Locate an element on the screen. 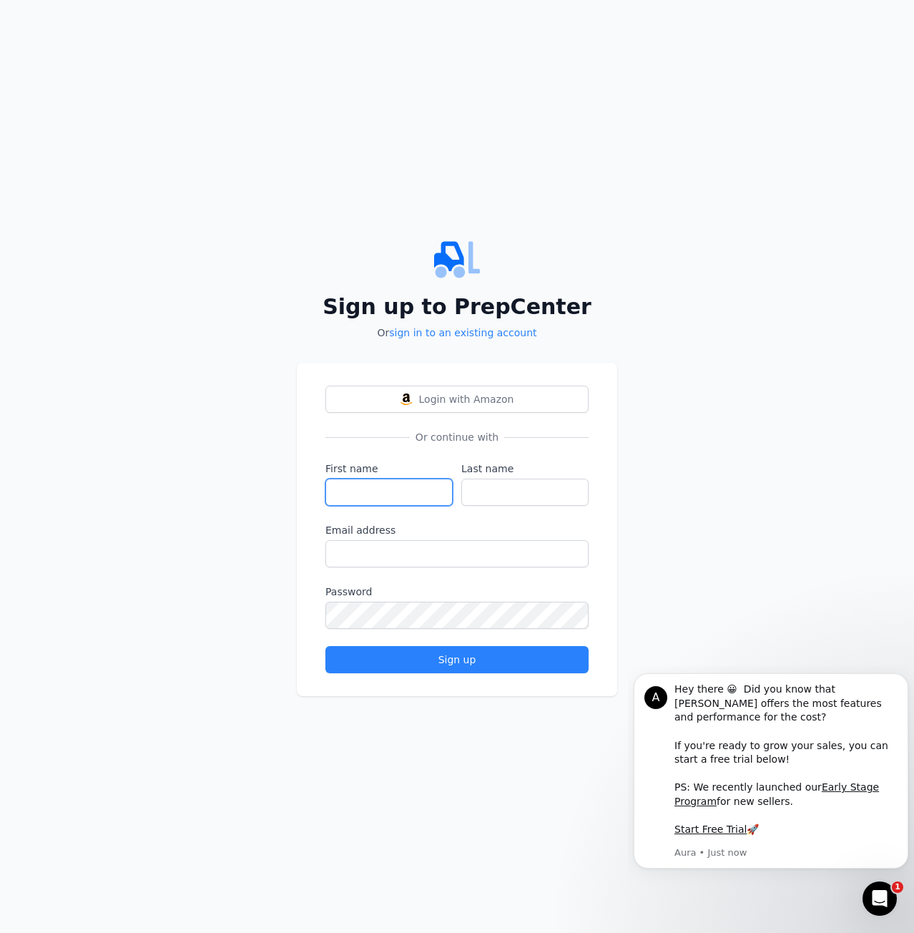  div: message notification from Aura, Just now. Hey there 😀 Did you know that Aura offers the most feat... is located at coordinates (143, 104).